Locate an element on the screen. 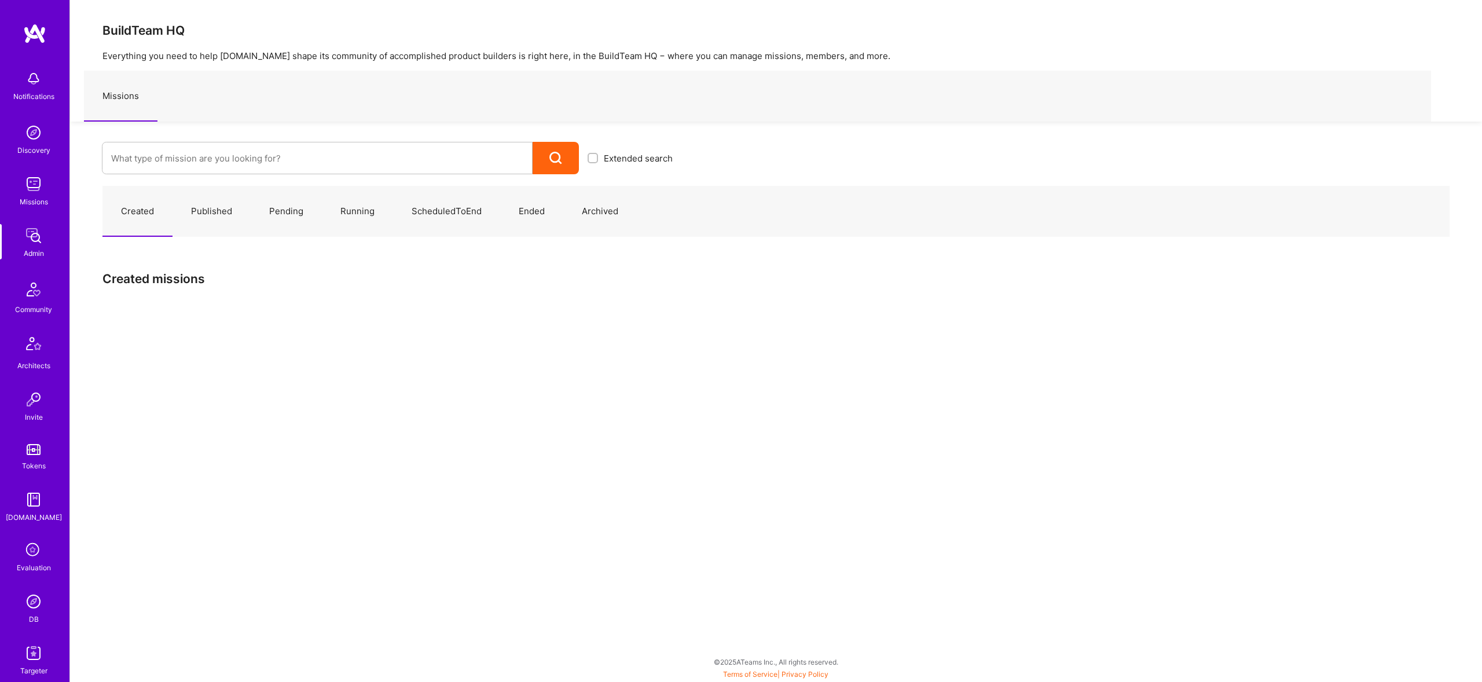 This screenshot has height=682, width=1482. img: Admin Search is located at coordinates (34, 602).